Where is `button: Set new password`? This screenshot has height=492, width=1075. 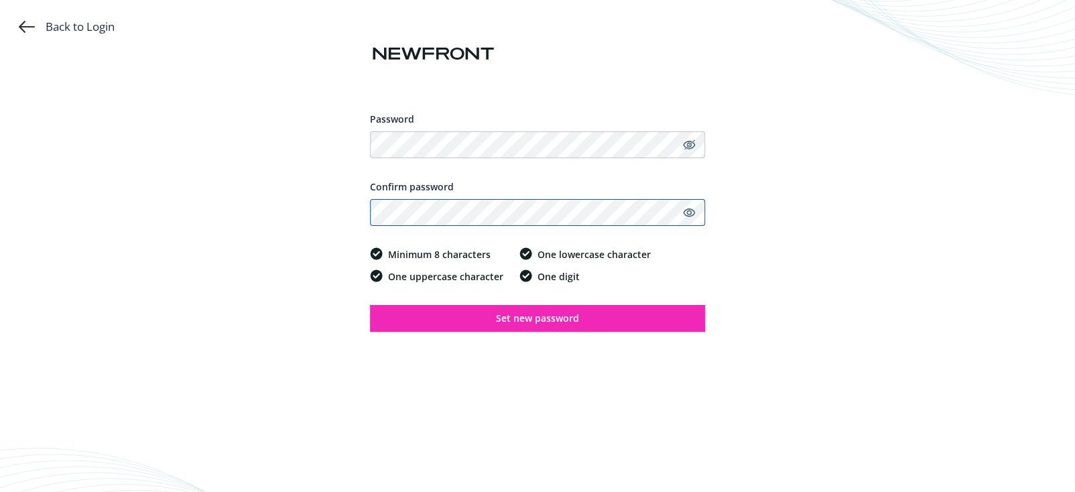
button: Set new password is located at coordinates (538, 318).